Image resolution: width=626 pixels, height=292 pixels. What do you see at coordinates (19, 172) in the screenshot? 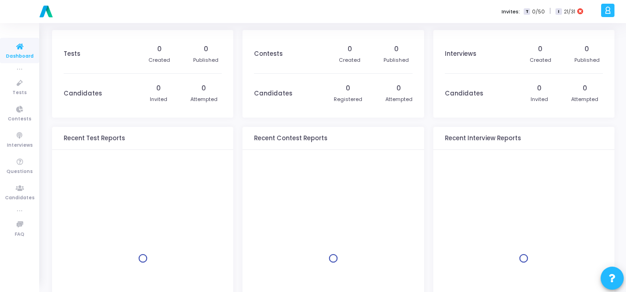
I see `span: Questions` at bounding box center [19, 172].